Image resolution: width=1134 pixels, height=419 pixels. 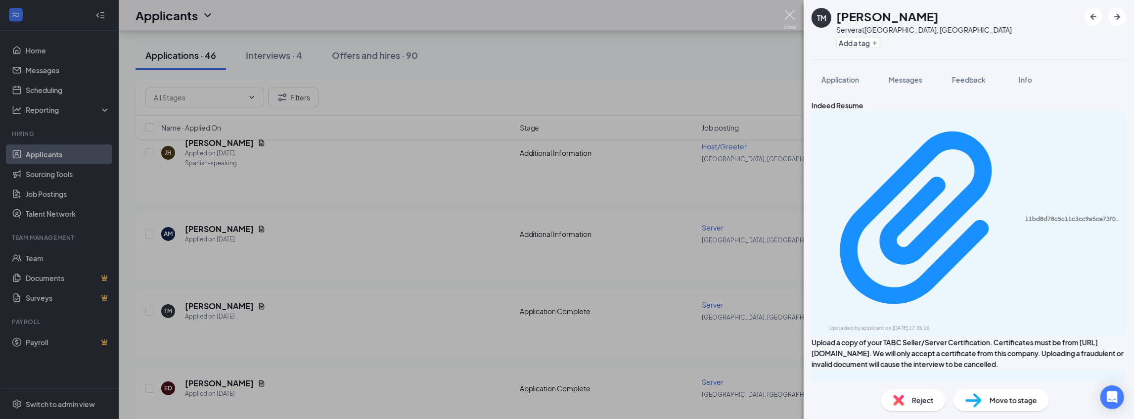 I want to click on span: Messages, so click(x=905, y=80).